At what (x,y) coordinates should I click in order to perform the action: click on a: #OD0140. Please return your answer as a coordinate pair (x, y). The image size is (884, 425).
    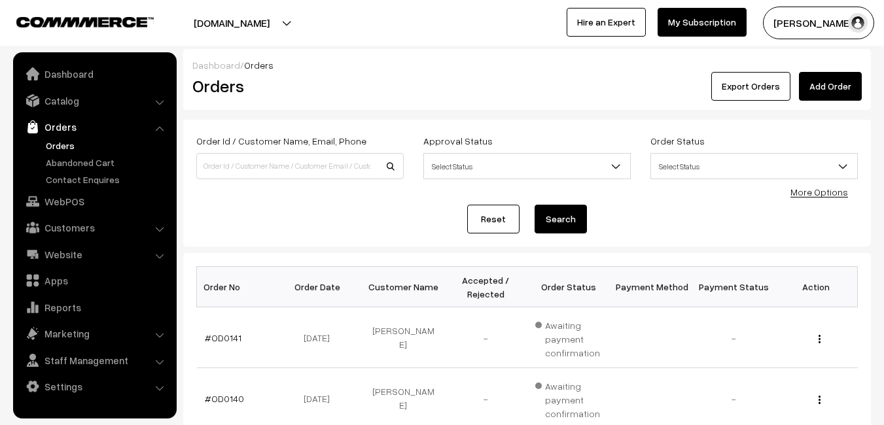
    Looking at the image, I should click on (224, 398).